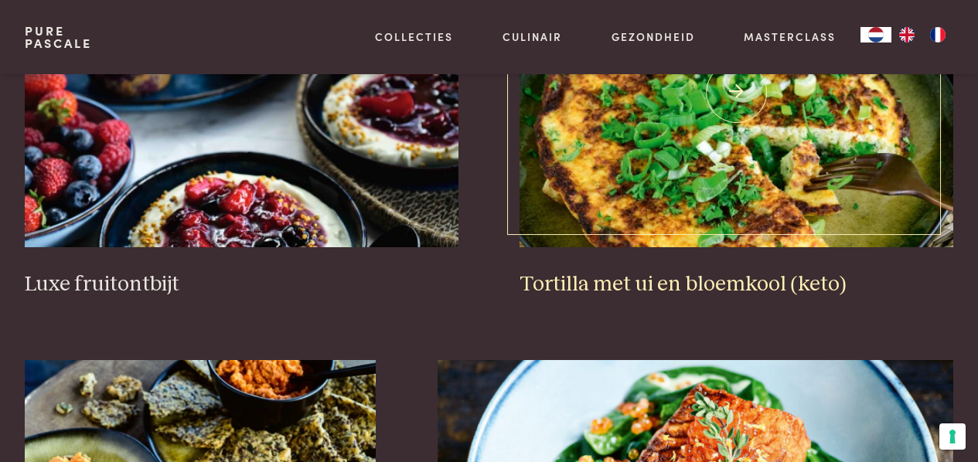 This screenshot has height=462, width=978. I want to click on button: Uw voorkeuren voor toestemming voor trackingtechnologieën, so click(952, 437).